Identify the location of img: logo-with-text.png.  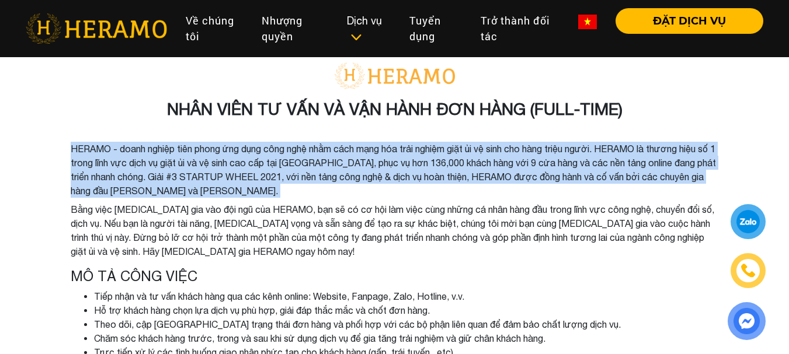
(395, 76).